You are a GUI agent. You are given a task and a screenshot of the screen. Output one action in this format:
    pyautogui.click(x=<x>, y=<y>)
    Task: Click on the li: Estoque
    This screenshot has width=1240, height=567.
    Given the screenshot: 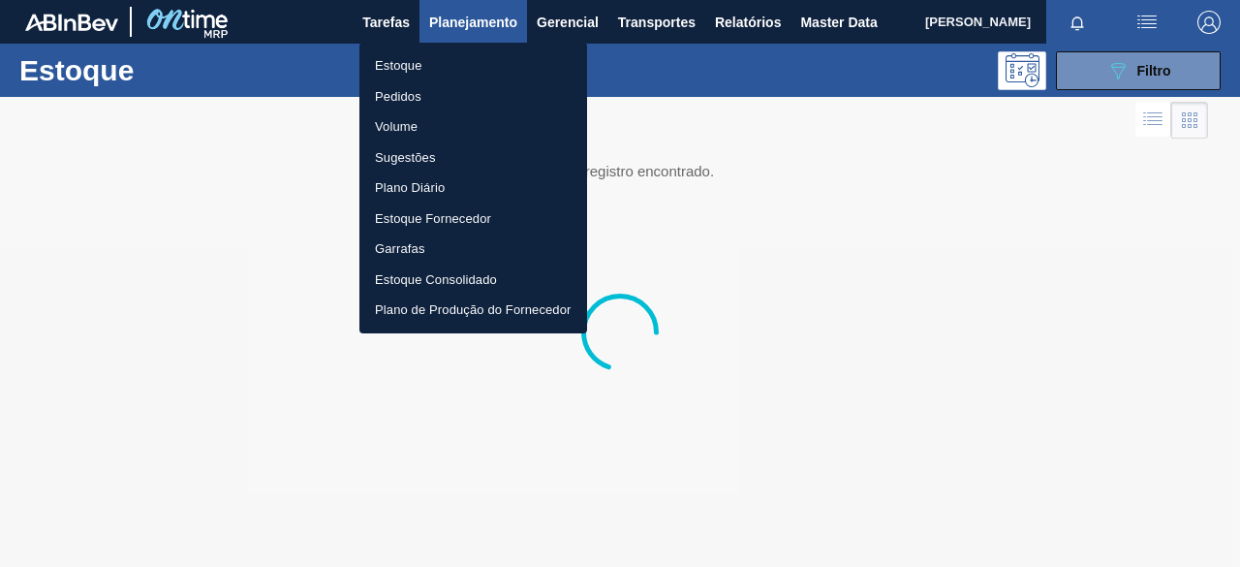 What is the action you would take?
    pyautogui.click(x=473, y=66)
    